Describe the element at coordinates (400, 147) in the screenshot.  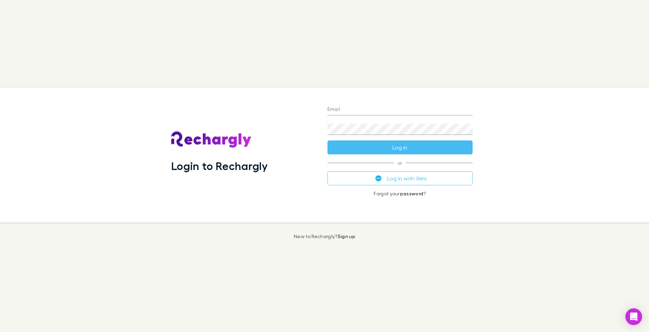
I see `button: Log in` at that location.